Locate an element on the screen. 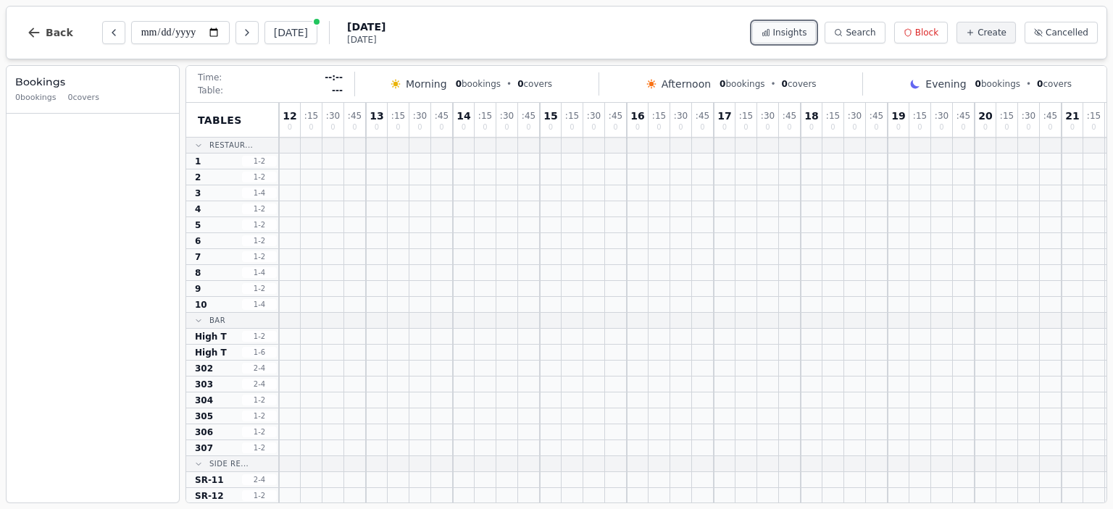 Image resolution: width=1113 pixels, height=509 pixels. button: Next day is located at coordinates (247, 33).